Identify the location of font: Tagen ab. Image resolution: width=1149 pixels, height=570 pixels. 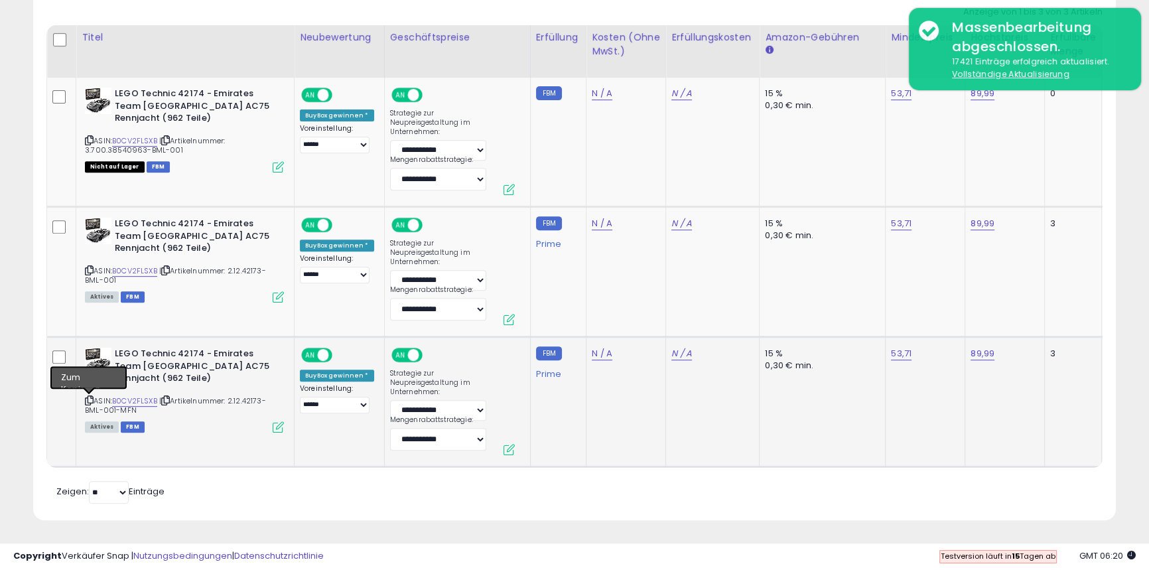
(1037, 556).